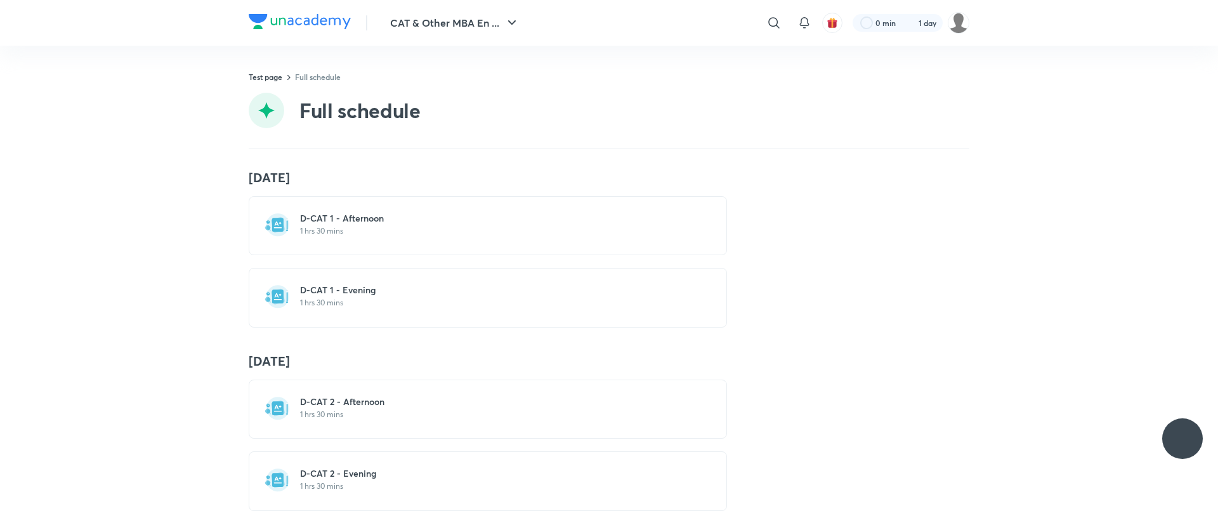  Describe the element at coordinates (495, 402) in the screenshot. I see `h6: D-CAT 2 - Afternoon` at that location.